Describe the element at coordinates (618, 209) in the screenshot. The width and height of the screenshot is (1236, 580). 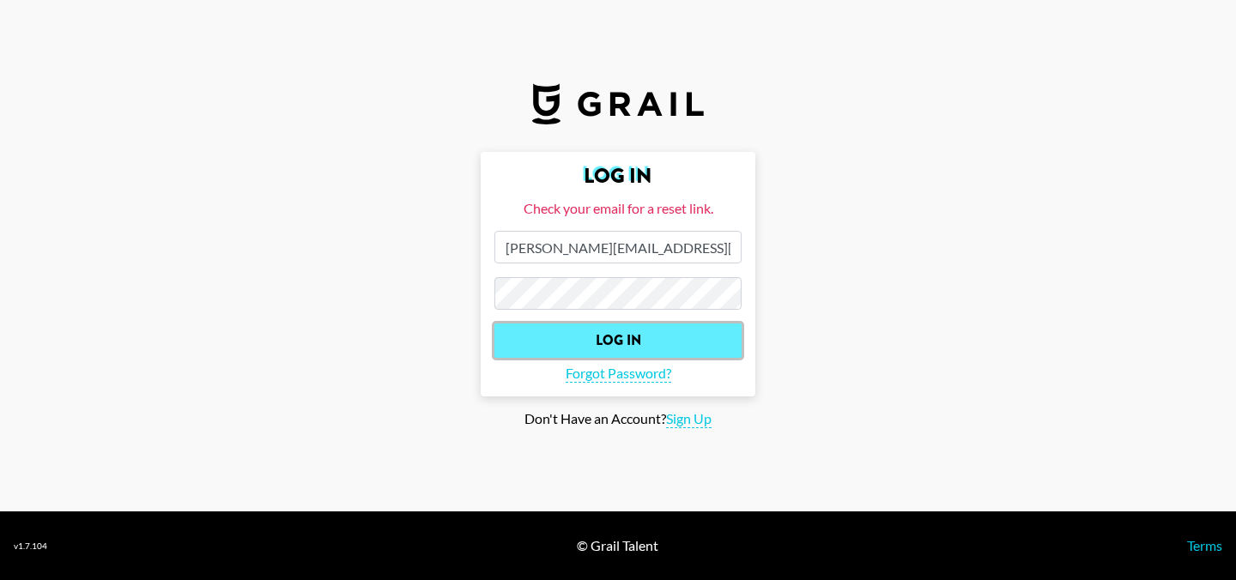
I see `div: Check your email for a reset link.` at that location.